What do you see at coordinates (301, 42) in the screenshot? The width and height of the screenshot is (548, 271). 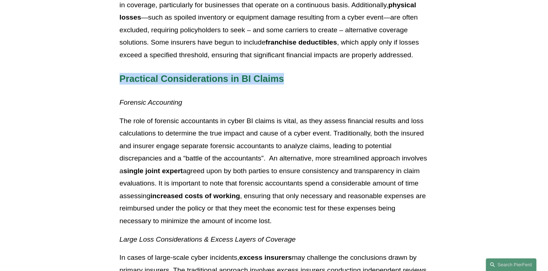 I see `strong: franchise deductibles` at bounding box center [301, 42].